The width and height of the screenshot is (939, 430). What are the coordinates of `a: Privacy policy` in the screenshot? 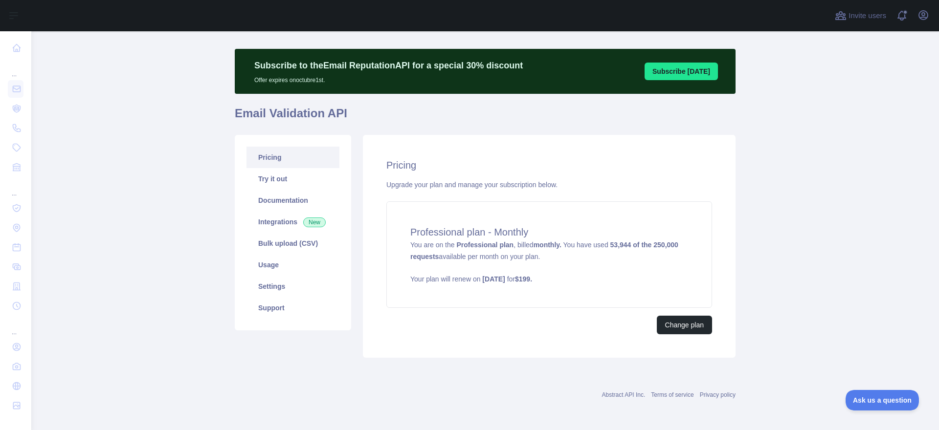 It's located at (718, 395).